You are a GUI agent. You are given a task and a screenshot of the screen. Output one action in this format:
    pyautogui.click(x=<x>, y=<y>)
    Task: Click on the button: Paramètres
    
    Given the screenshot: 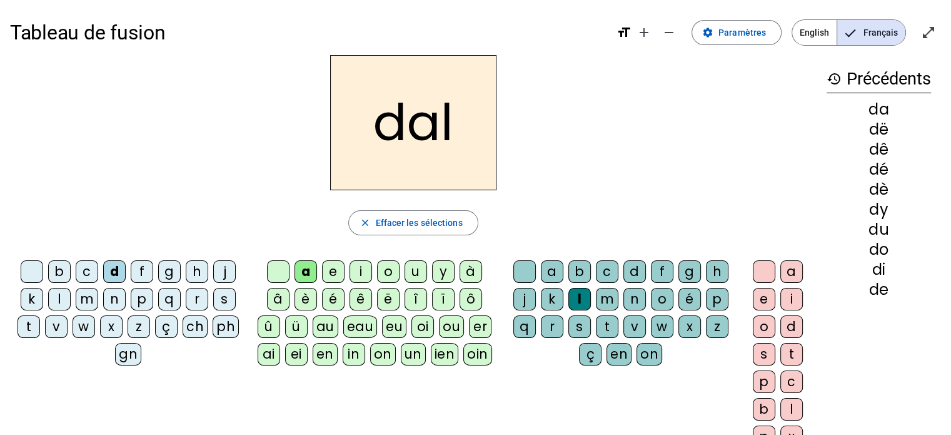 What is the action you would take?
    pyautogui.click(x=737, y=33)
    